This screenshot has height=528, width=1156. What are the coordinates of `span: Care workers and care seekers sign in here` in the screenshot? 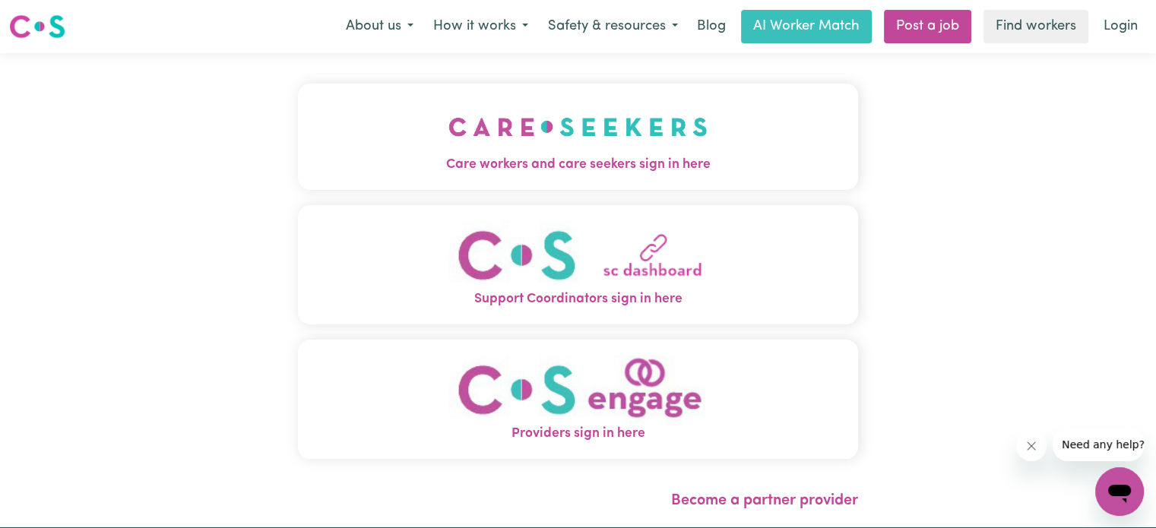 It's located at (578, 165).